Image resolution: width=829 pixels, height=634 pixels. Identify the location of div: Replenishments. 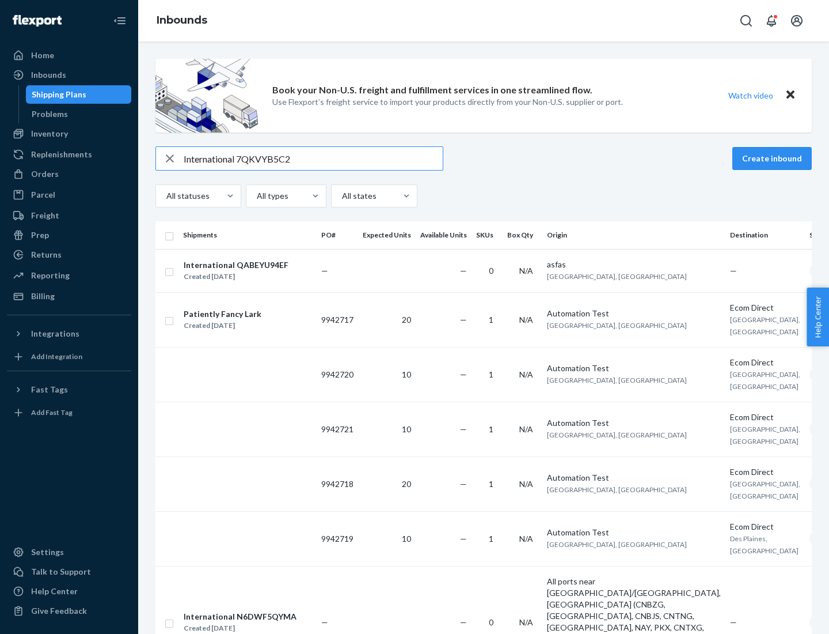
(62, 154).